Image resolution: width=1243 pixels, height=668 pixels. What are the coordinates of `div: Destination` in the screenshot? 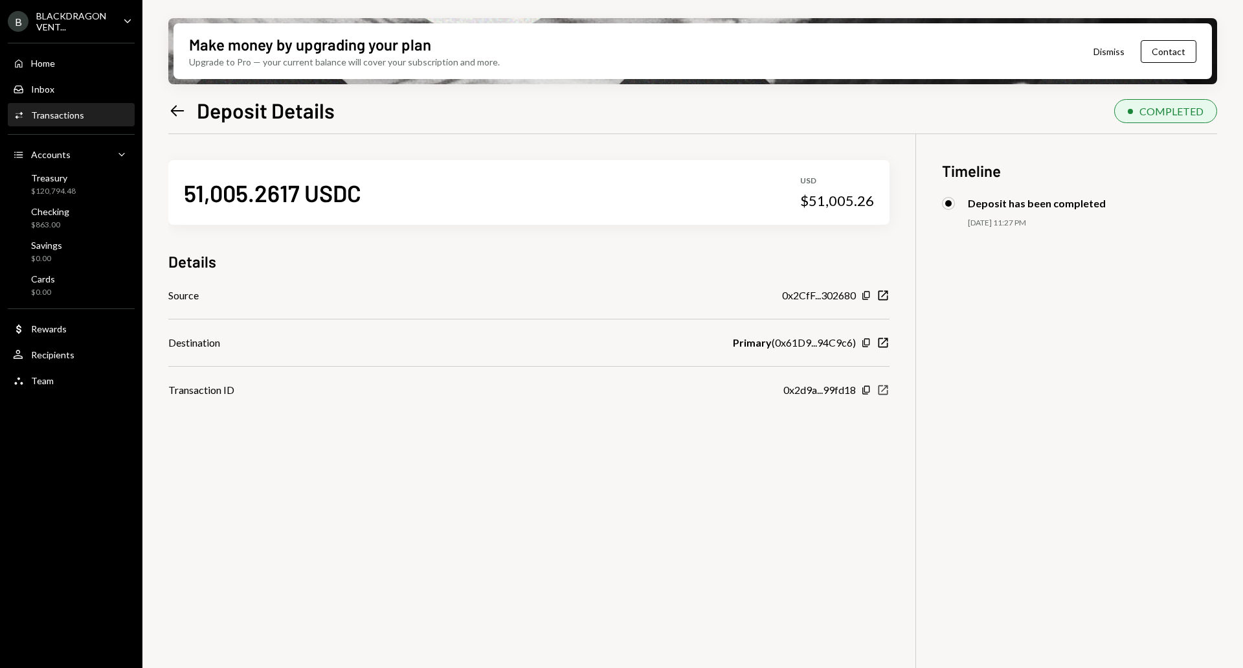 It's located at (194, 343).